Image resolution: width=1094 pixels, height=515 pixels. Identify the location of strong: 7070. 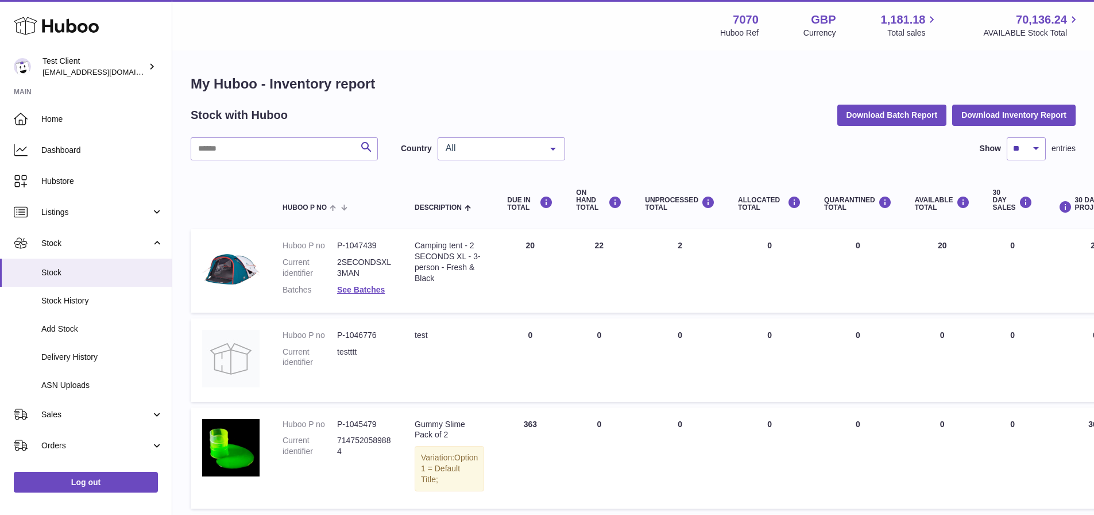
(746, 20).